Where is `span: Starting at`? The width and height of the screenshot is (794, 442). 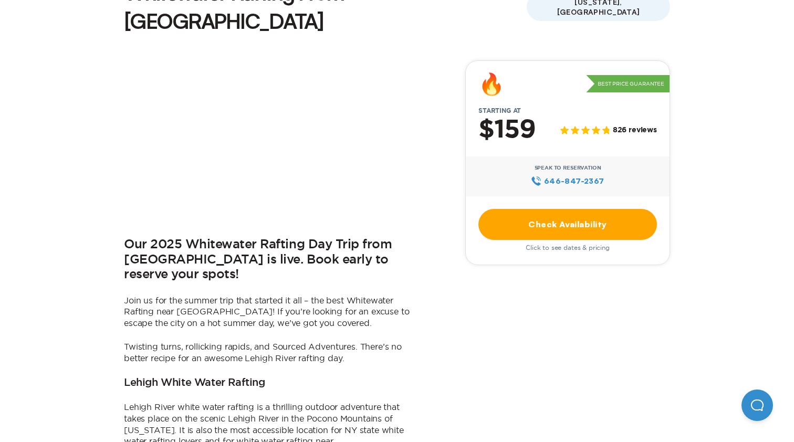 span: Starting at is located at coordinates (499, 111).